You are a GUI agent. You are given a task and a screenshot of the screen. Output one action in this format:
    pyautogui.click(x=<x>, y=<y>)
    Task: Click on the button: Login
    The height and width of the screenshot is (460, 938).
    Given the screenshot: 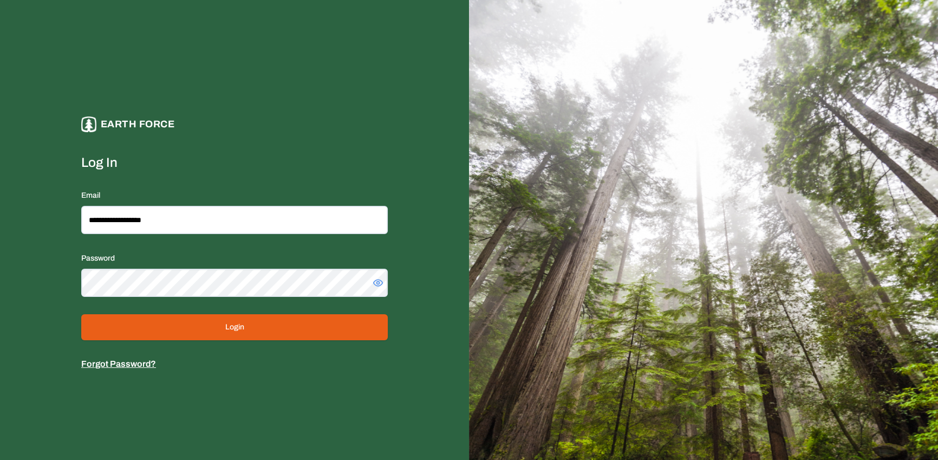 What is the action you would take?
    pyautogui.click(x=235, y=327)
    